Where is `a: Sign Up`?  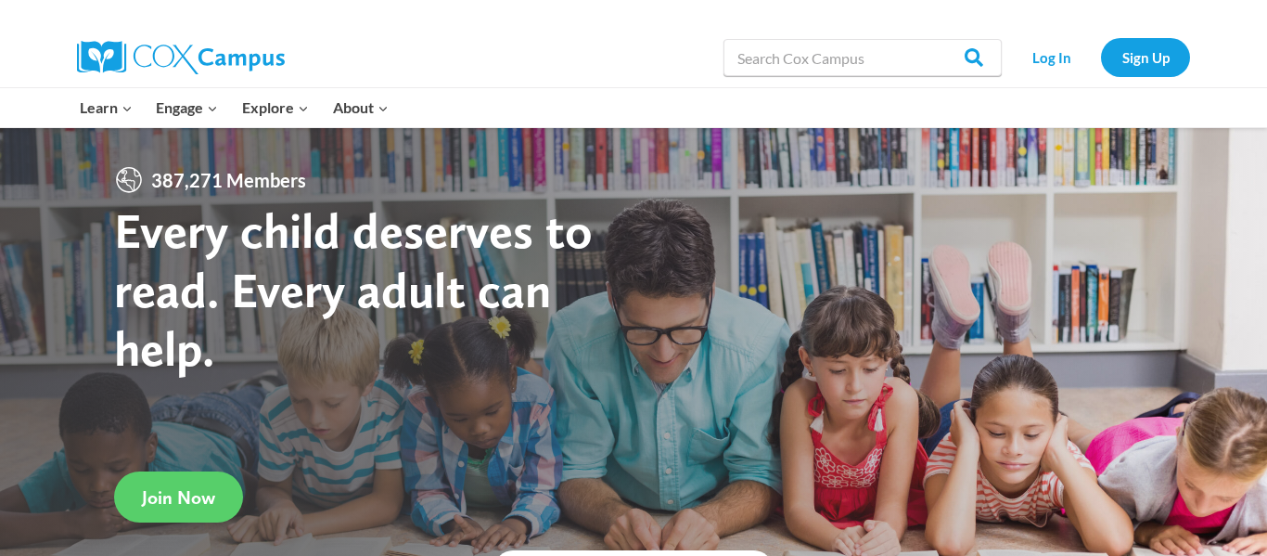 a: Sign Up is located at coordinates (1146, 57).